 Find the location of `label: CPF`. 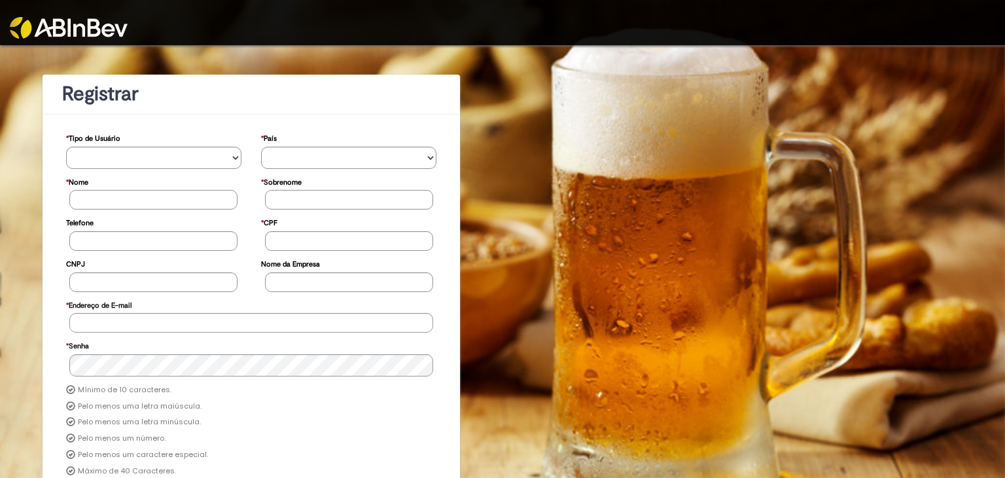

label: CPF is located at coordinates (269, 221).